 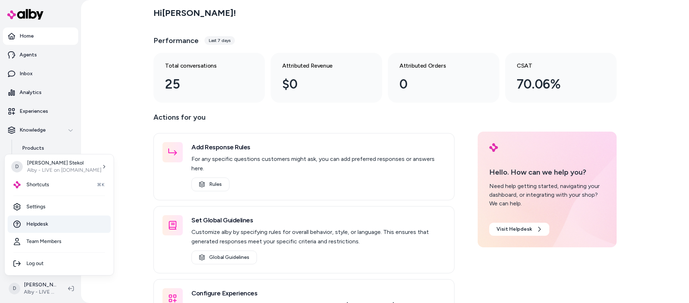 What do you see at coordinates (101, 185) in the screenshot?
I see `span: ⌘K` at bounding box center [101, 185].